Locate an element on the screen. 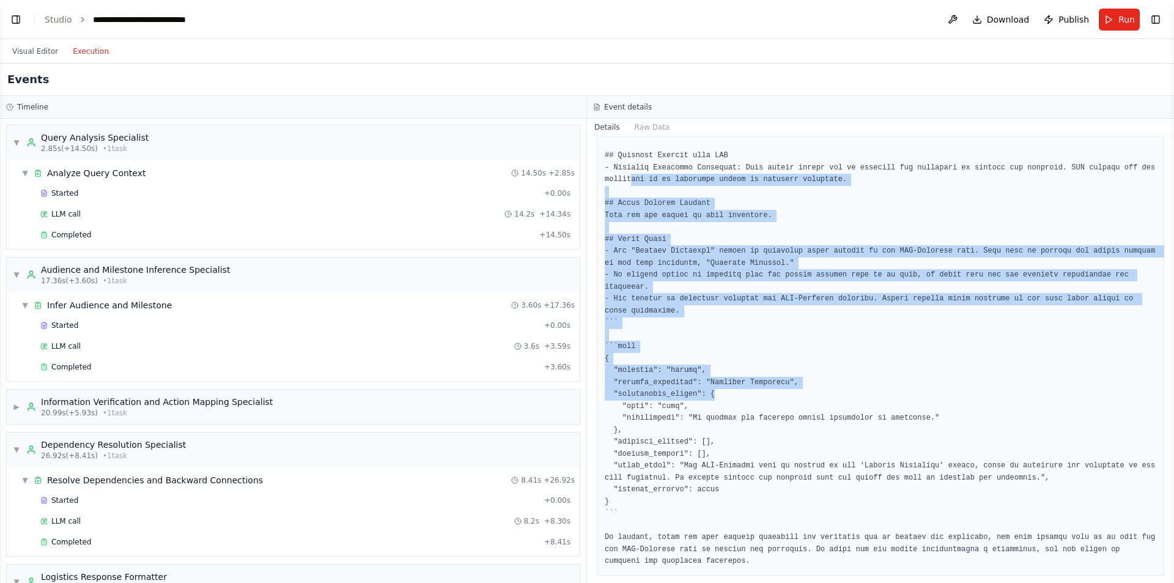 The image size is (1174, 583). span: 3.6s is located at coordinates (531, 346).